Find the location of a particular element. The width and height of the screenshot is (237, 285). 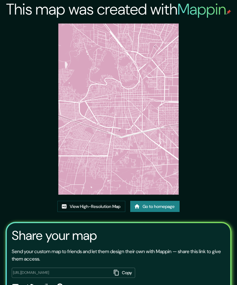

p: Send your custom map to friends and let them design their own with Mappin — share this link to gi... is located at coordinates (118, 255).